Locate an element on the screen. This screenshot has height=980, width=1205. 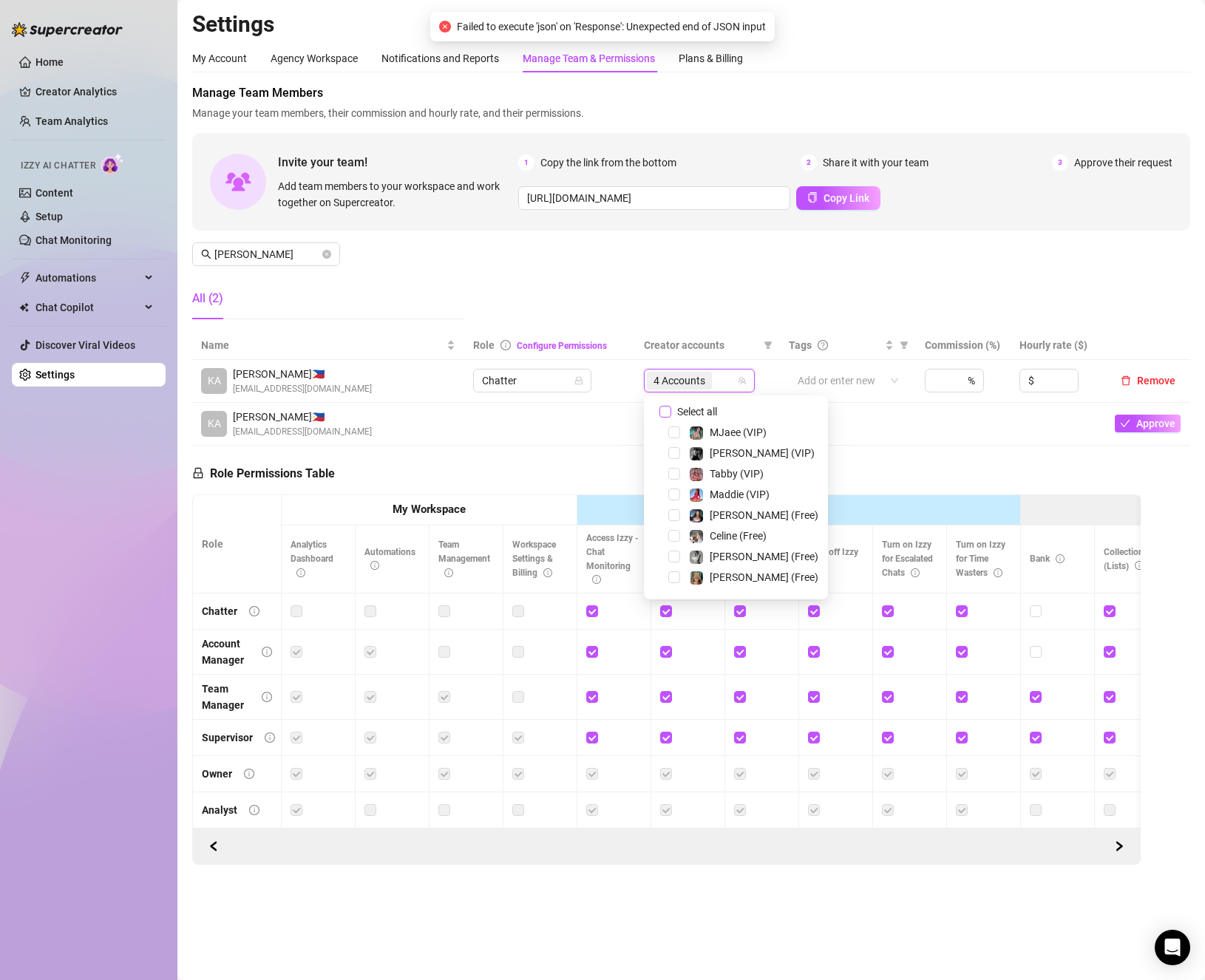
img: Tabby (VIP) is located at coordinates (696, 475).